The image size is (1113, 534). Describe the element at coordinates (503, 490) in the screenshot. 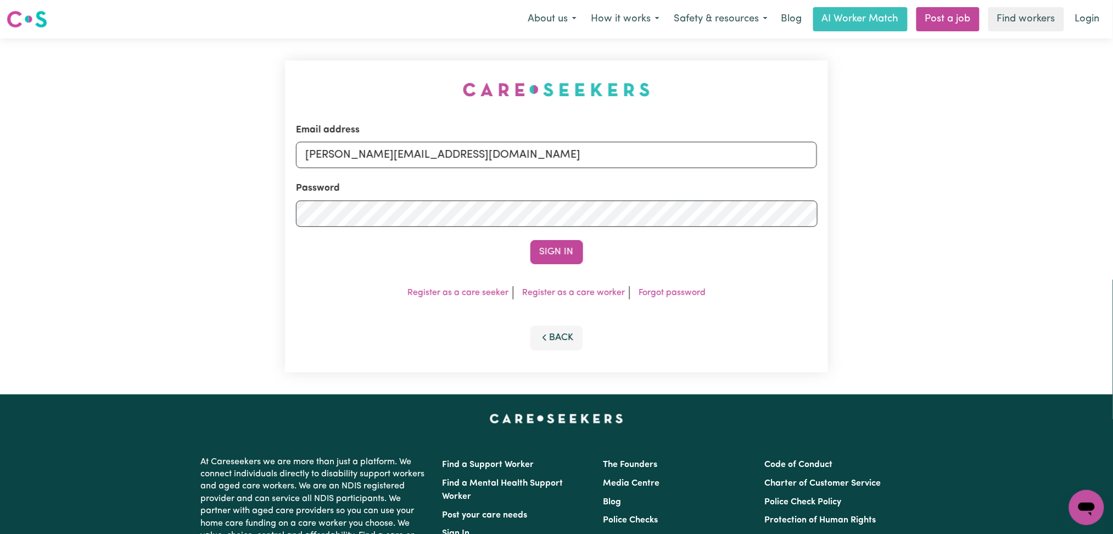

I see `a: Find a Mental Health Support Worker` at that location.